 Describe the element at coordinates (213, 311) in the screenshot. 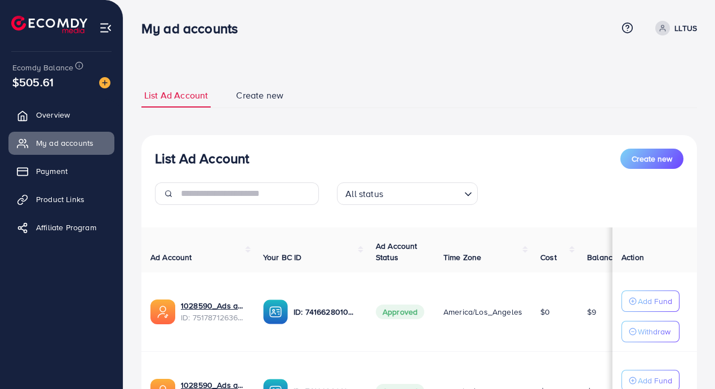

I see `div: <span class='underline'>1028590_Ads acc 6_1750390915755</span></br>7517871263625445383` at that location.